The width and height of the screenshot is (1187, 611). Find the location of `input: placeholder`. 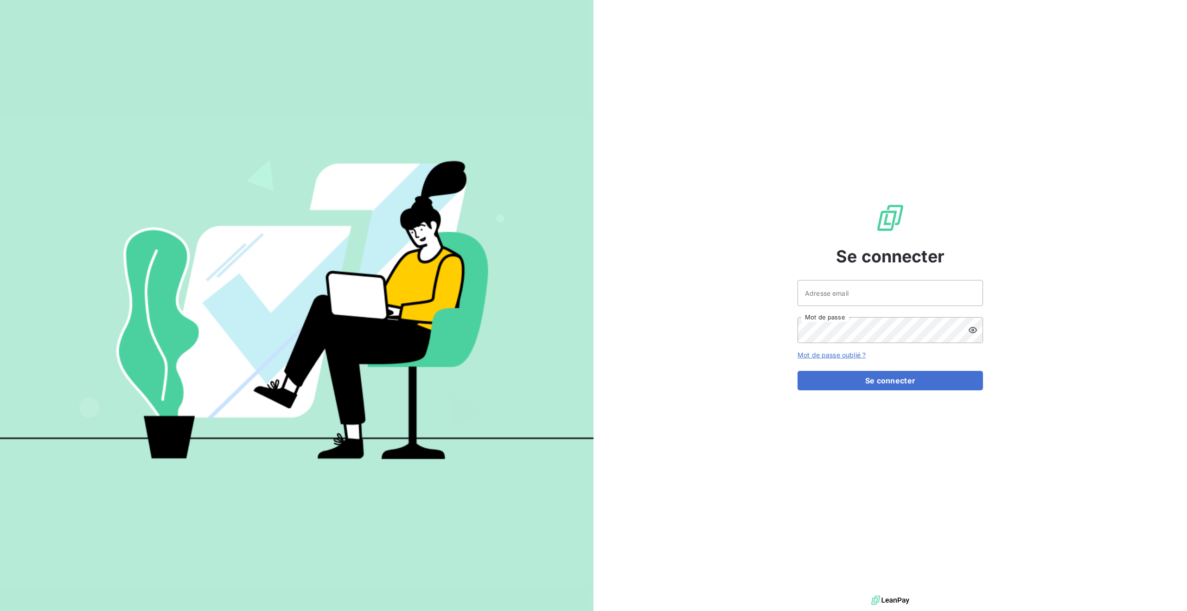

input: placeholder is located at coordinates (890, 293).